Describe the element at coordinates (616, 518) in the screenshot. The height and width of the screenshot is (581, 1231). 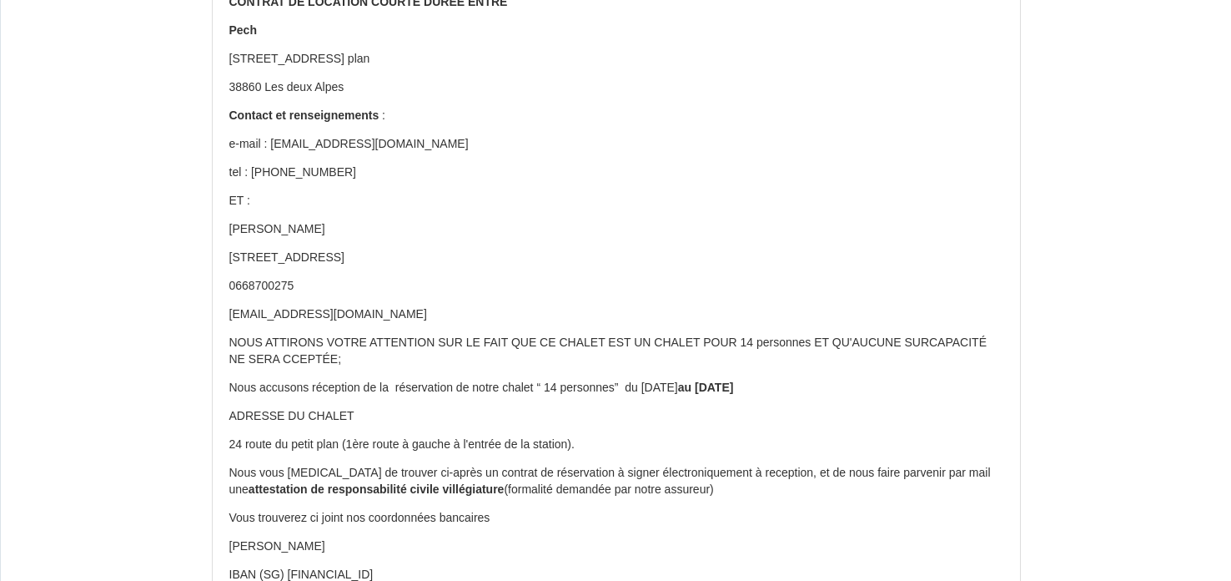
I see `p: Vous trouverez ci joint nos coordonnées bancaires` at that location.